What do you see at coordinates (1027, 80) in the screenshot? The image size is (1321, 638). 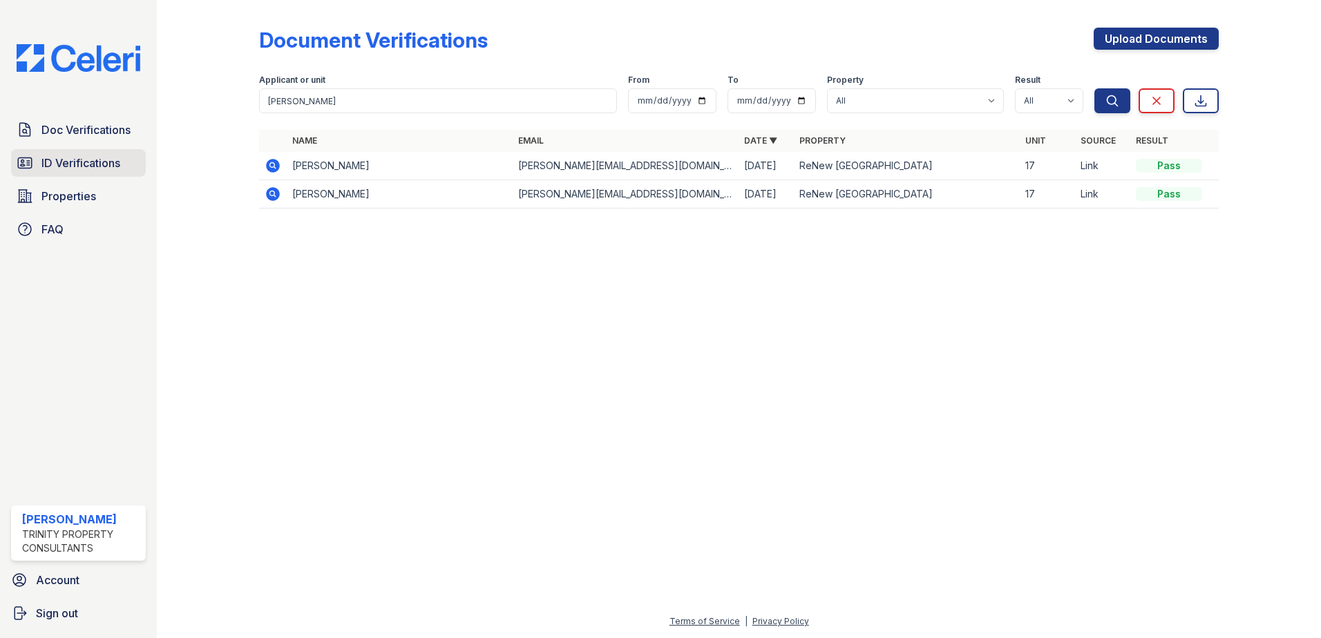 I see `label: Result` at bounding box center [1027, 80].